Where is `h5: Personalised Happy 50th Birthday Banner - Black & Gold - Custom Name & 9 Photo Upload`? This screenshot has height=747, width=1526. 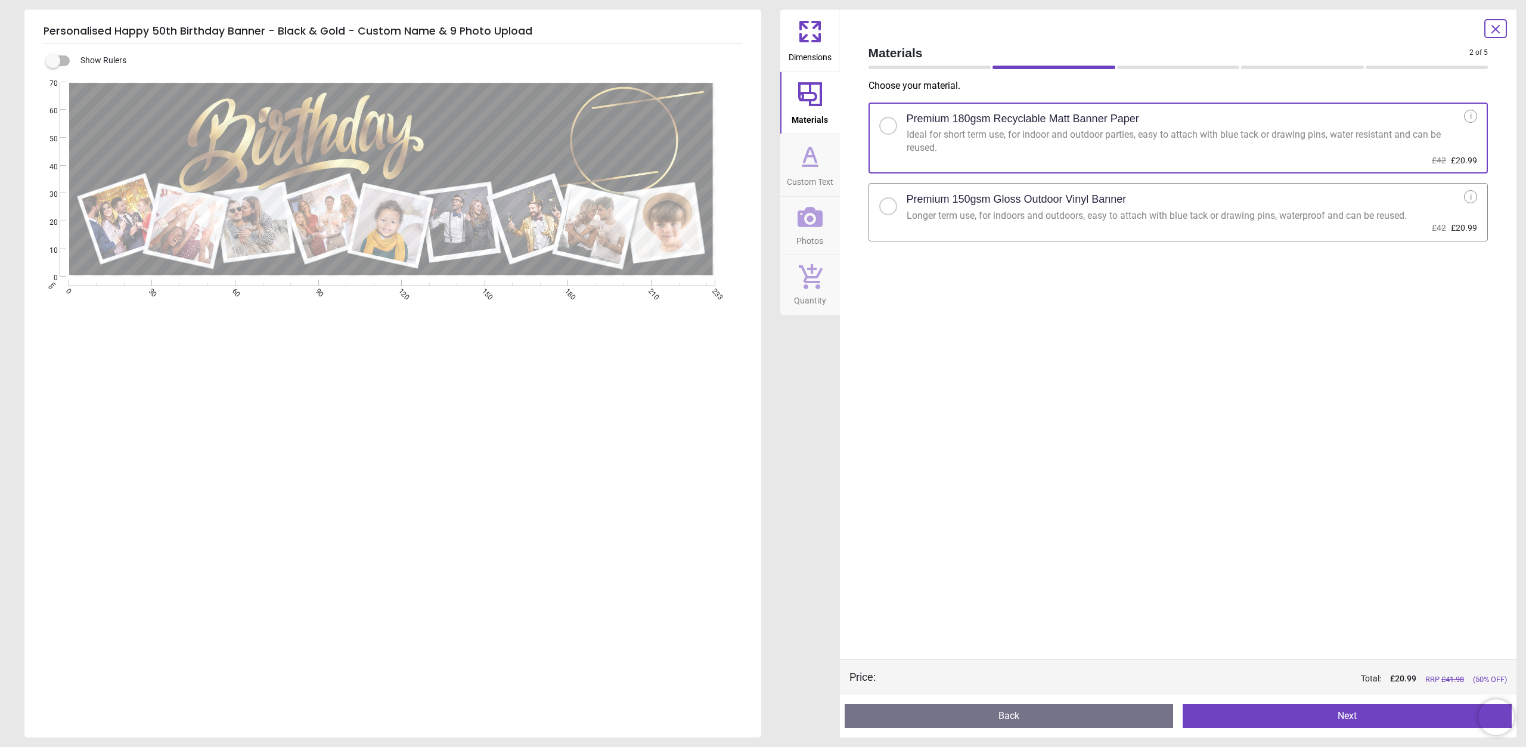 h5: Personalised Happy 50th Birthday Banner - Black & Gold - Custom Name & 9 Photo Upload is located at coordinates (393, 32).